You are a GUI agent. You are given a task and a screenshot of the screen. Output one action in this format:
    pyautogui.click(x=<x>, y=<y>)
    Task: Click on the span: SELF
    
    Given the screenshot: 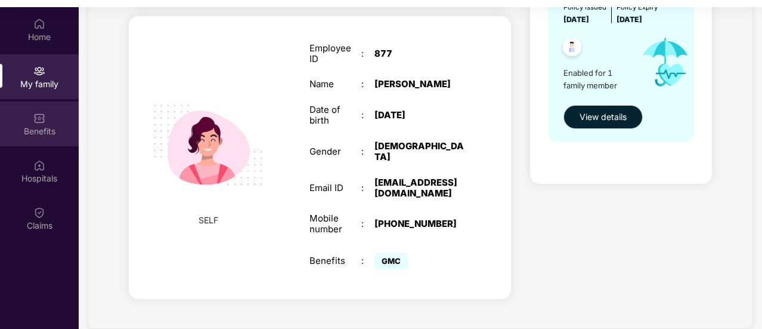 What is the action you would take?
    pyautogui.click(x=208, y=220)
    